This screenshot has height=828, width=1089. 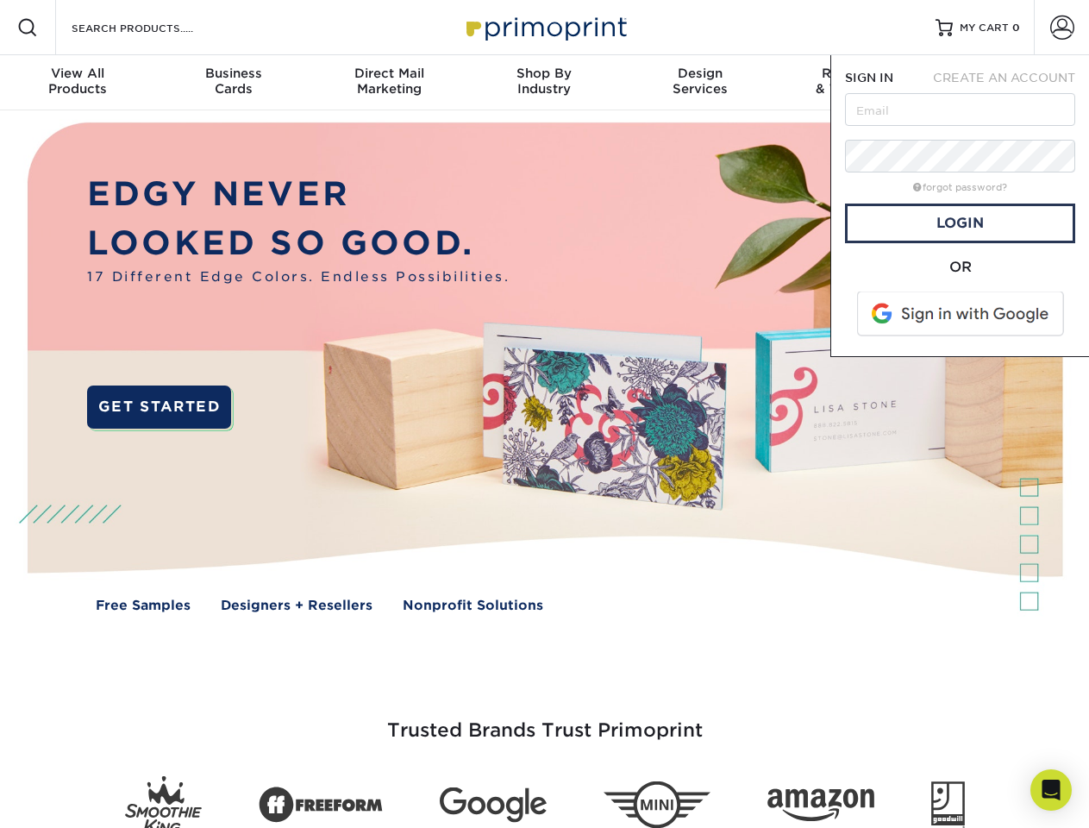 I want to click on p: LOOKED SO GOOD., so click(x=298, y=243).